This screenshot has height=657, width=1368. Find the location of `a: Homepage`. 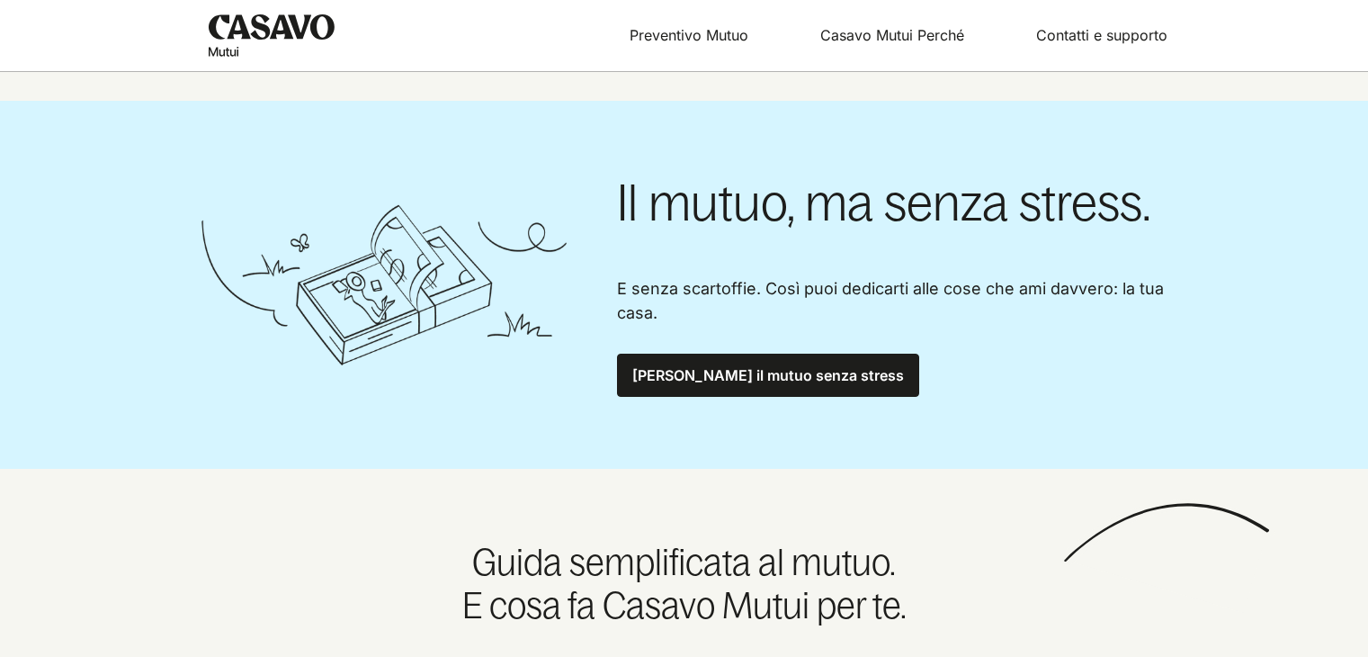

a: Homepage is located at coordinates (272, 35).